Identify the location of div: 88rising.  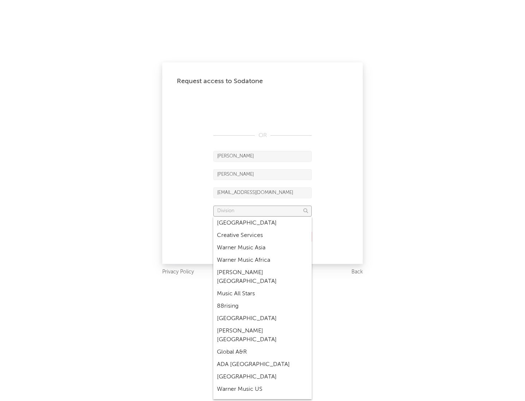
(262, 306).